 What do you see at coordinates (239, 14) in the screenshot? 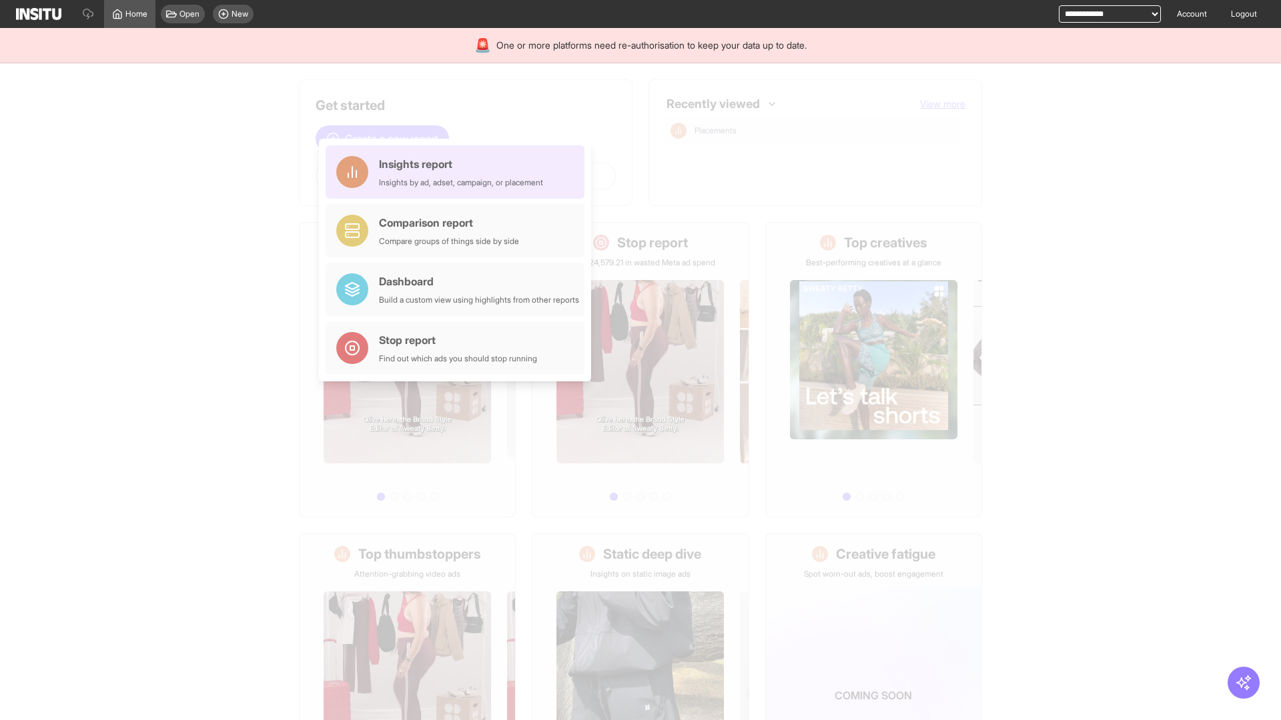
I see `span: New` at bounding box center [239, 14].